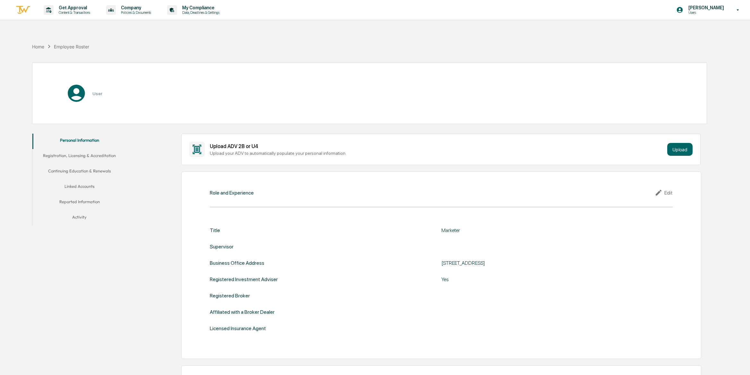  What do you see at coordinates (72, 47) in the screenshot?
I see `div: Employee Roster` at bounding box center [72, 47].